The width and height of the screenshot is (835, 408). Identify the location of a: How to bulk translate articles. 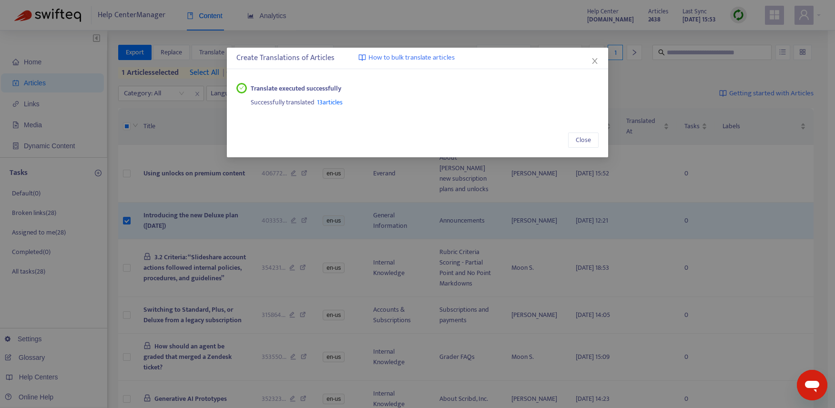
(407, 58).